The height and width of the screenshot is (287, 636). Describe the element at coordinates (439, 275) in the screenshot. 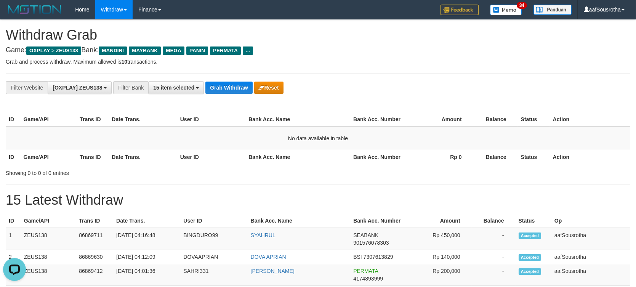

I see `td: Rp 200,000` at that location.